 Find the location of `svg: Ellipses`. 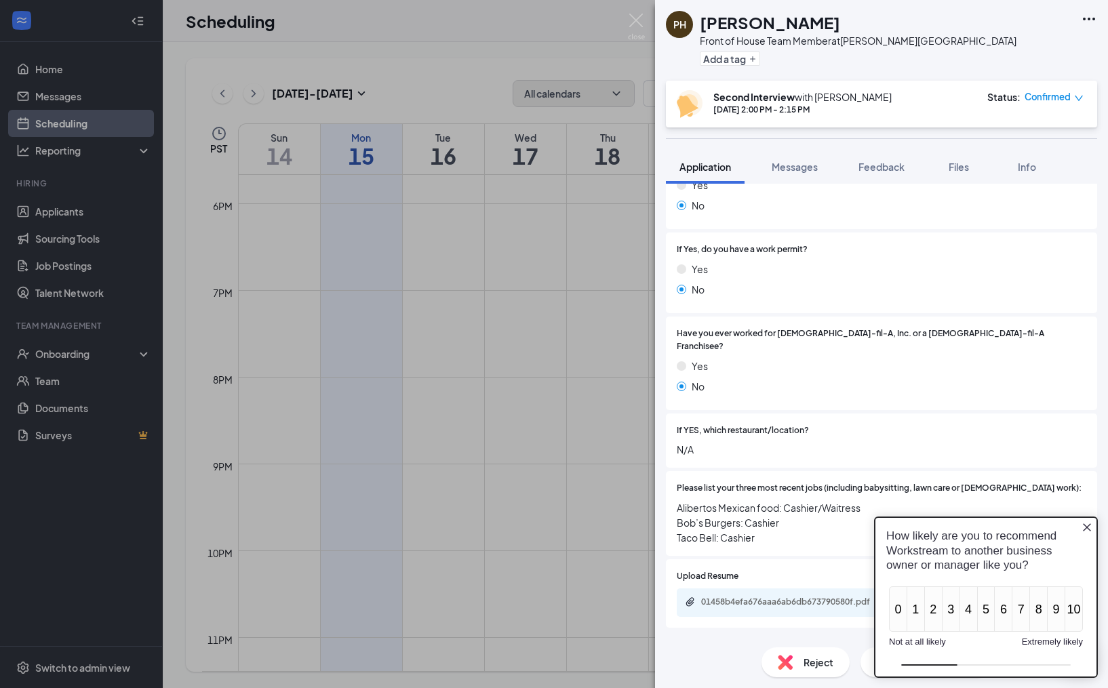

svg: Ellipses is located at coordinates (1089, 19).